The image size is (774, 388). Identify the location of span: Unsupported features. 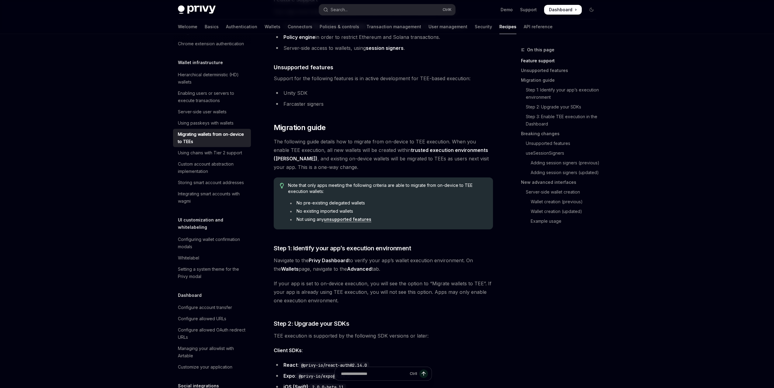
(303, 67).